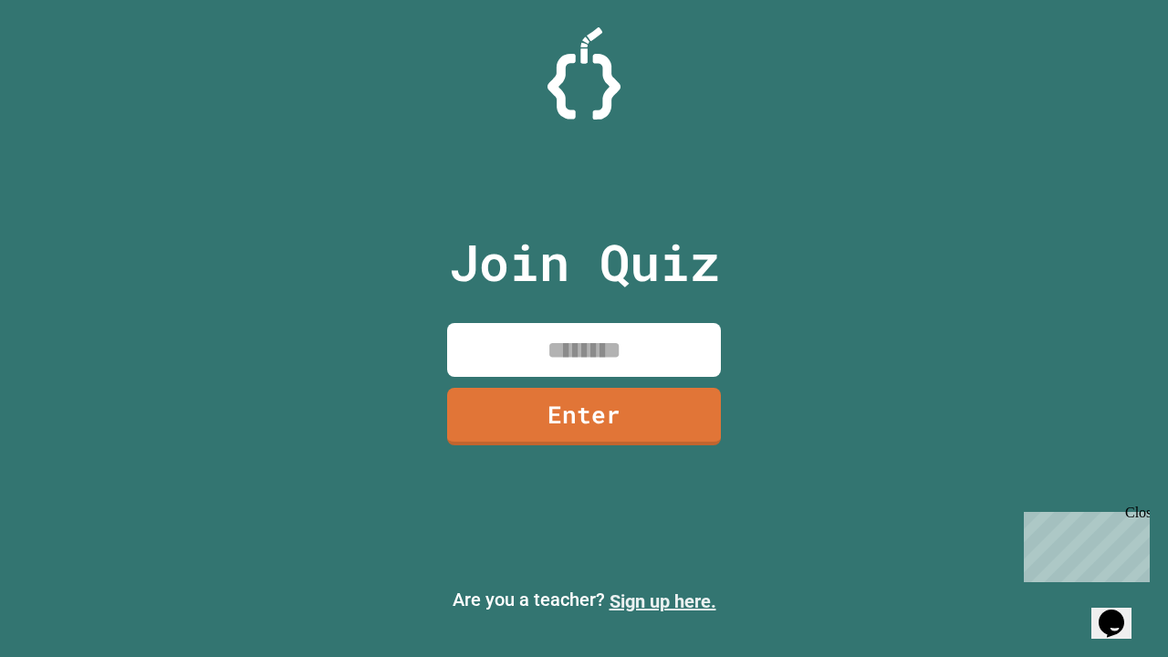 This screenshot has width=1168, height=657. Describe the element at coordinates (584, 262) in the screenshot. I see `p: Join Quiz` at that location.